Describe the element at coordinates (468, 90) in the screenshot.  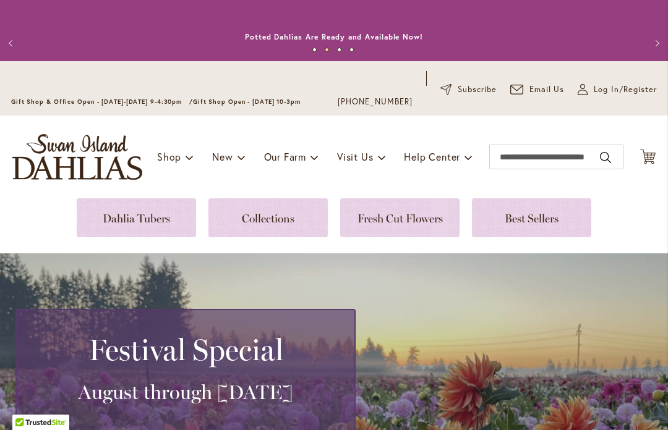
I see `a: Subscribe` at that location.